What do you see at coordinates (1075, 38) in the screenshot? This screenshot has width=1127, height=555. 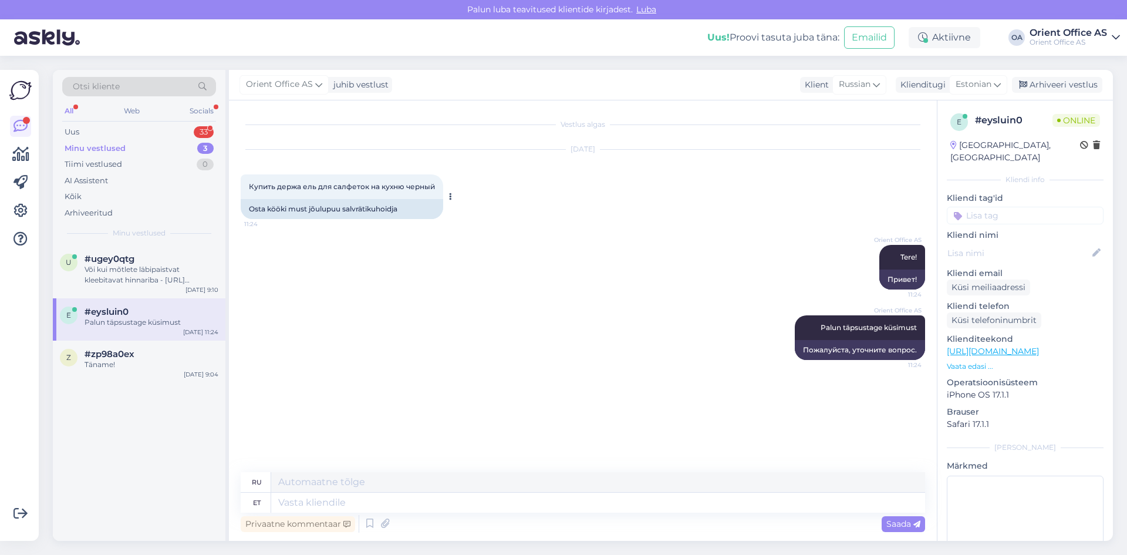 I see `a: Orient Office ASOrient Office AS` at bounding box center [1075, 38].